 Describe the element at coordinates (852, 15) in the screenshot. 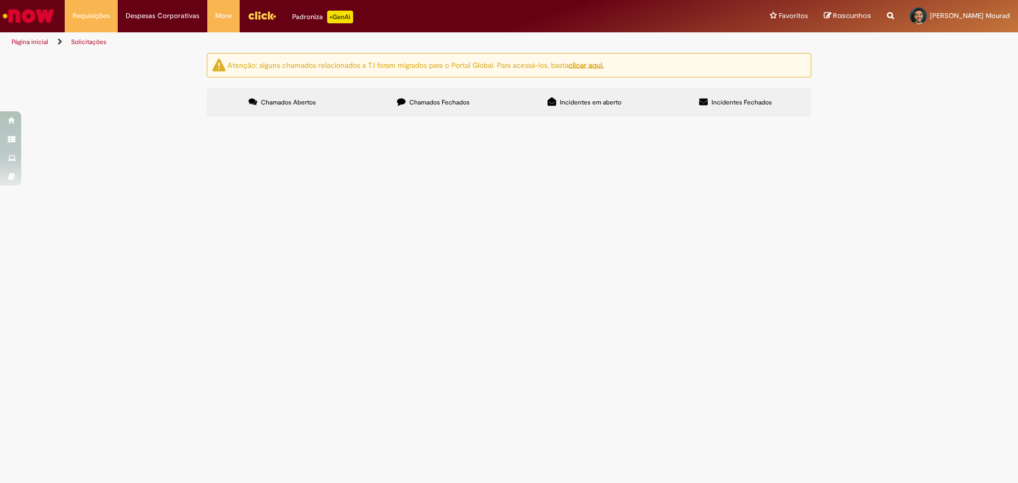

I see `span: Rascunhos` at that location.